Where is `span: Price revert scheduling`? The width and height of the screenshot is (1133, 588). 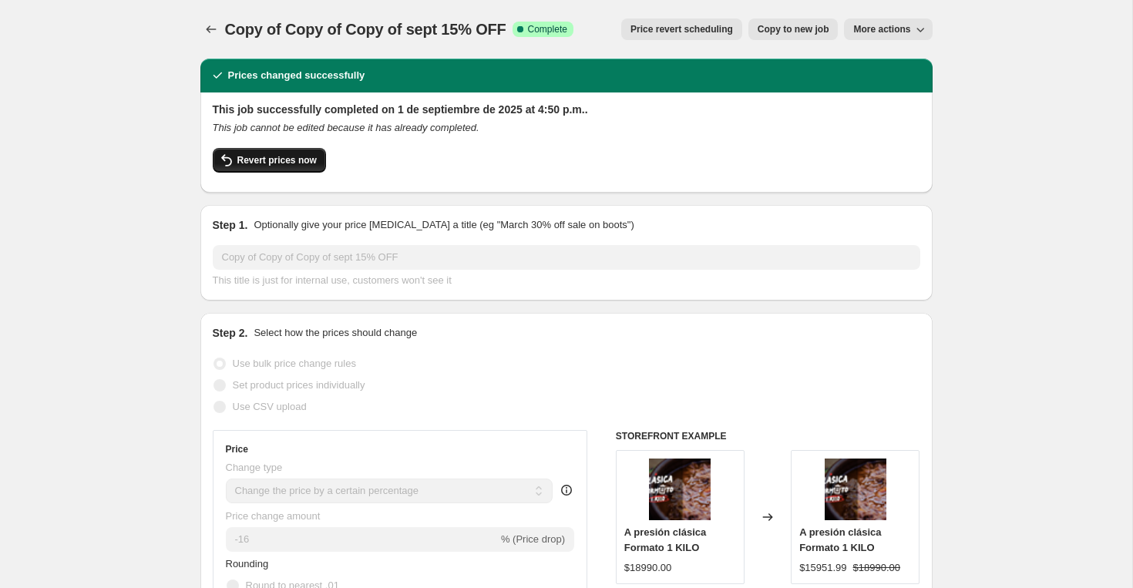 span: Price revert scheduling is located at coordinates (681, 29).